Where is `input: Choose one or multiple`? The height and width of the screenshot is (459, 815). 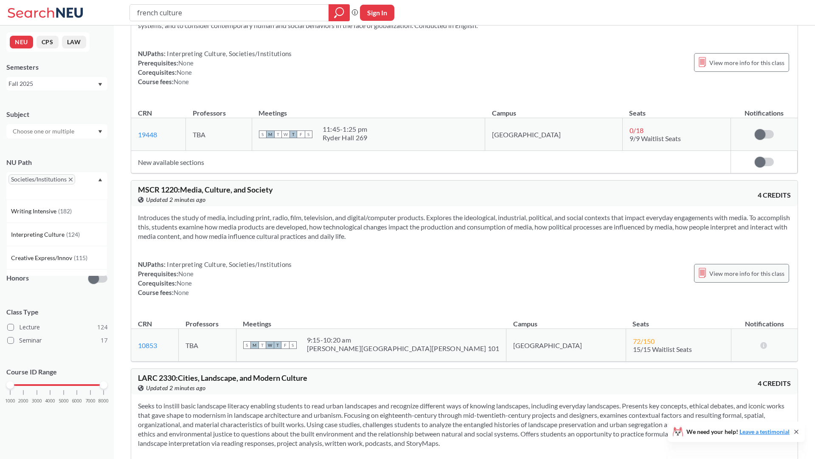 input: Choose one or multiple is located at coordinates (44, 131).